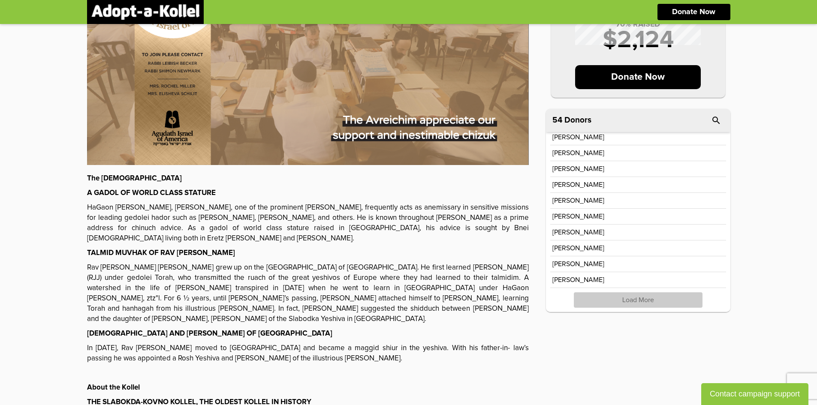 The image size is (817, 405). Describe the element at coordinates (638, 300) in the screenshot. I see `p: Load More` at that location.